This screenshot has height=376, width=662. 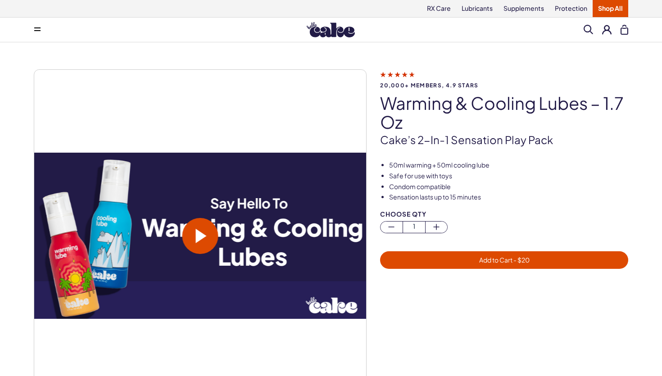 What do you see at coordinates (504, 214) in the screenshot?
I see `div: Choose Qty` at bounding box center [504, 214].